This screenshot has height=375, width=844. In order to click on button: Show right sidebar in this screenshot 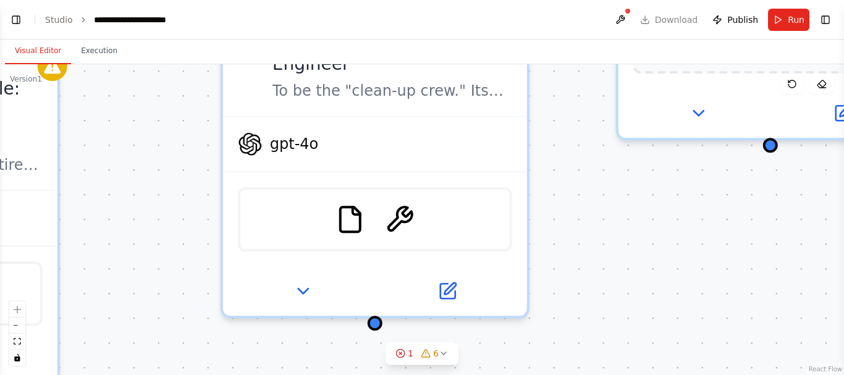, I will do `click(825, 20)`.